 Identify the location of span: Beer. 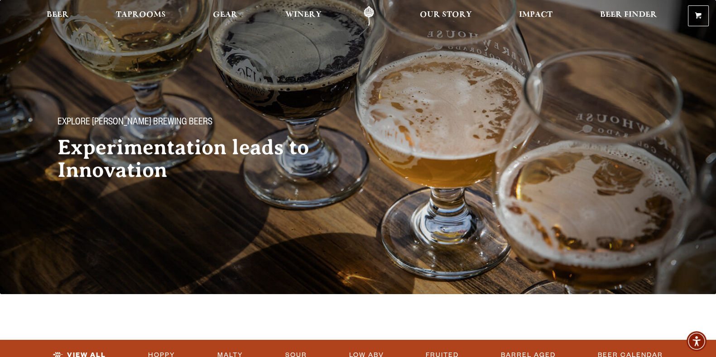
(57, 15).